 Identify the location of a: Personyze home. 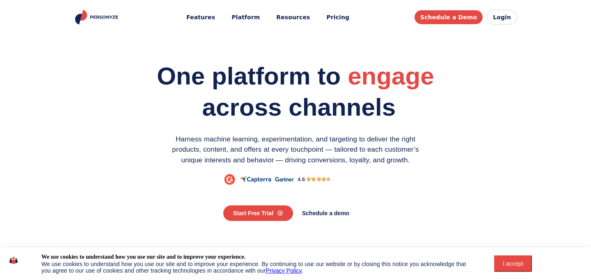
(97, 17).